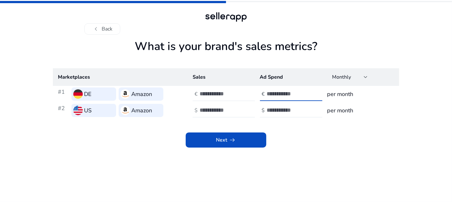 The height and width of the screenshot is (202, 452). Describe the element at coordinates (96, 29) in the screenshot. I see `span: chevron_left` at that location.